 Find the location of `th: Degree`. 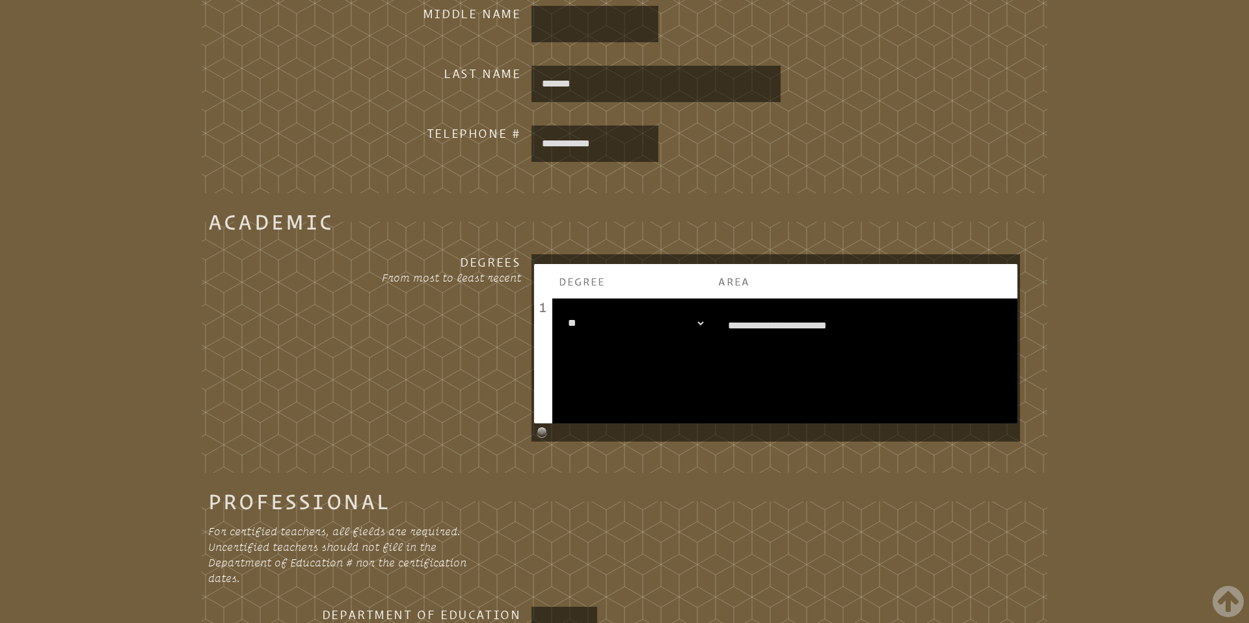

th: Degree is located at coordinates (632, 281).